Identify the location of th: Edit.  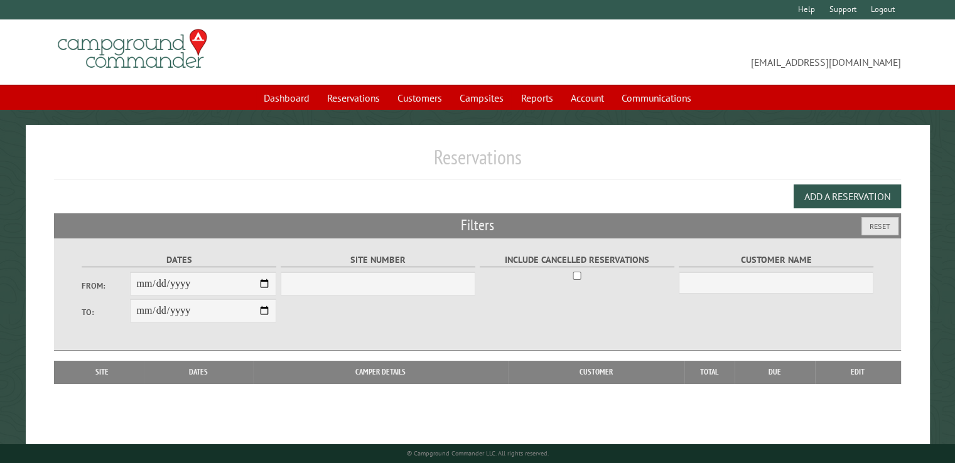
(858, 372).